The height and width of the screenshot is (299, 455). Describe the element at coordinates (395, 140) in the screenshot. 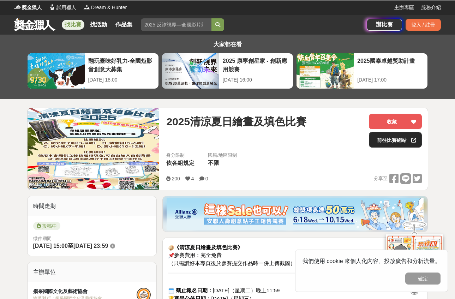

I see `a: 前往比賽網站` at that location.